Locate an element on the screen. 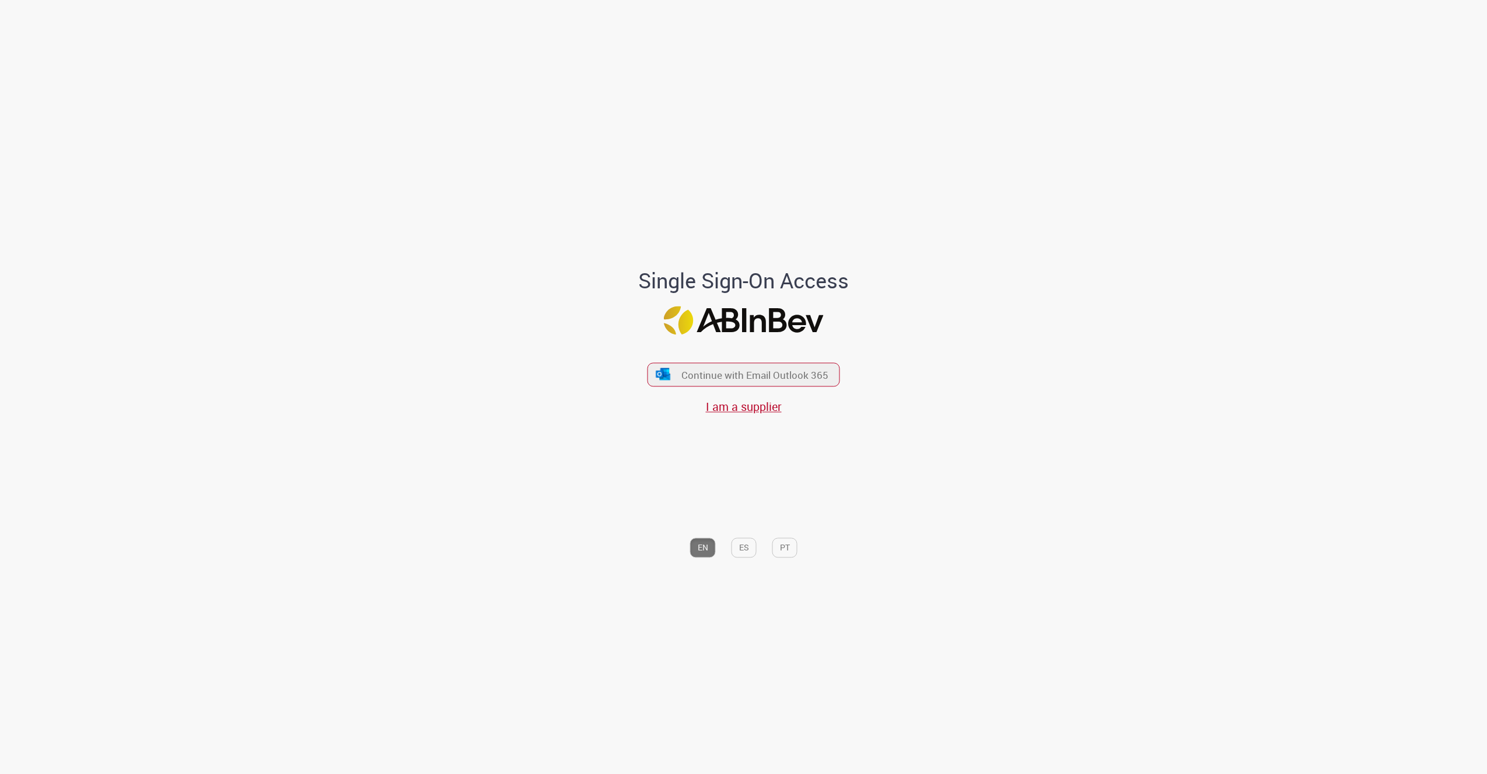 The width and height of the screenshot is (1487, 774). a: I am a supplier is located at coordinates (744, 406).